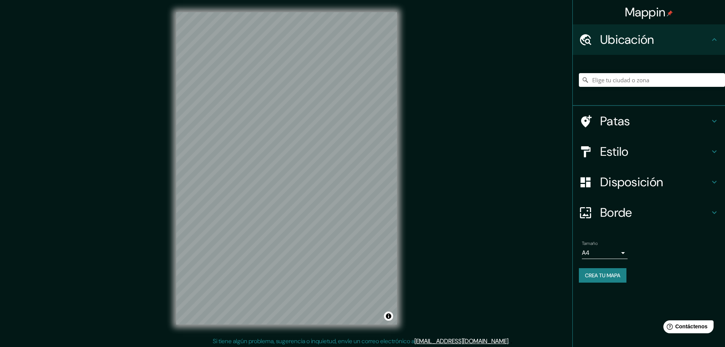 This screenshot has height=347, width=725. Describe the element at coordinates (602, 275) in the screenshot. I see `font: Crea tu mapa` at that location.